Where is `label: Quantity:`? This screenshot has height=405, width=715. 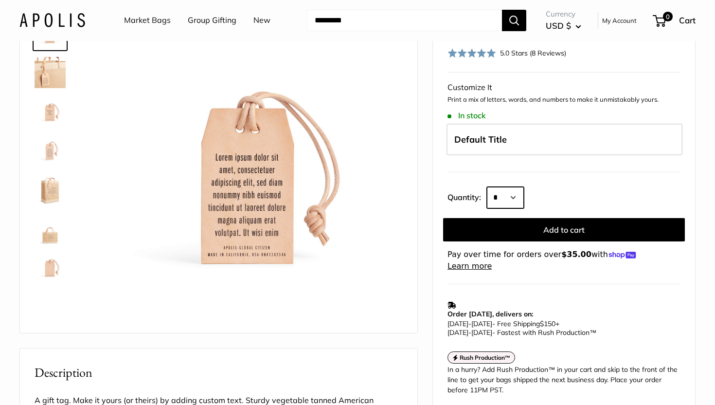
label: Quantity: is located at coordinates (467, 196).